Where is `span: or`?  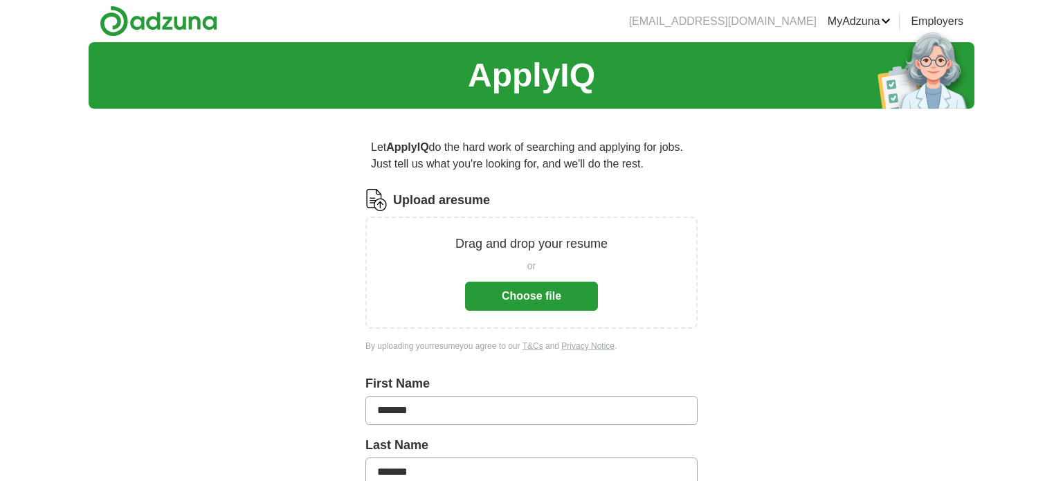
span: or is located at coordinates (531, 266).